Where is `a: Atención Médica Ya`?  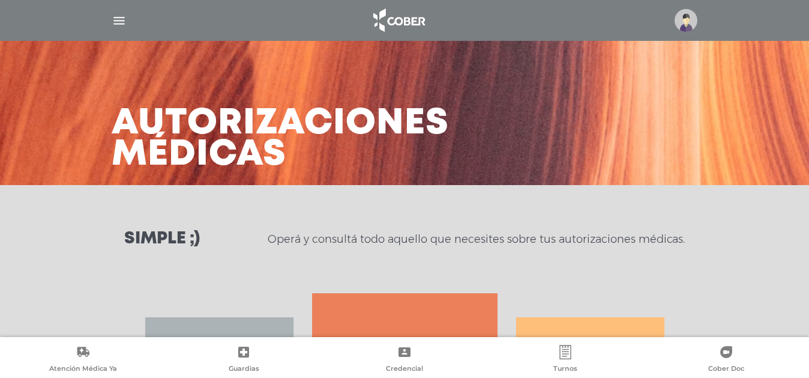
a: Atención Médica Ya is located at coordinates (83, 360).